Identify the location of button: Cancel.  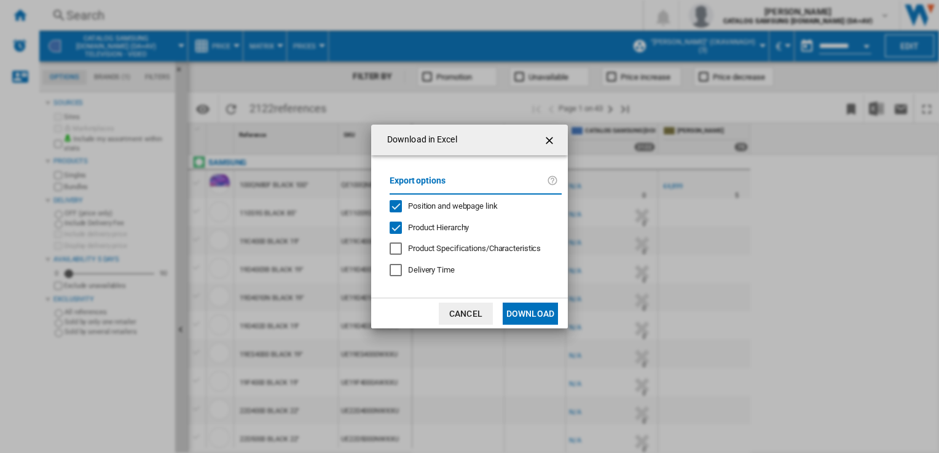
(466, 314).